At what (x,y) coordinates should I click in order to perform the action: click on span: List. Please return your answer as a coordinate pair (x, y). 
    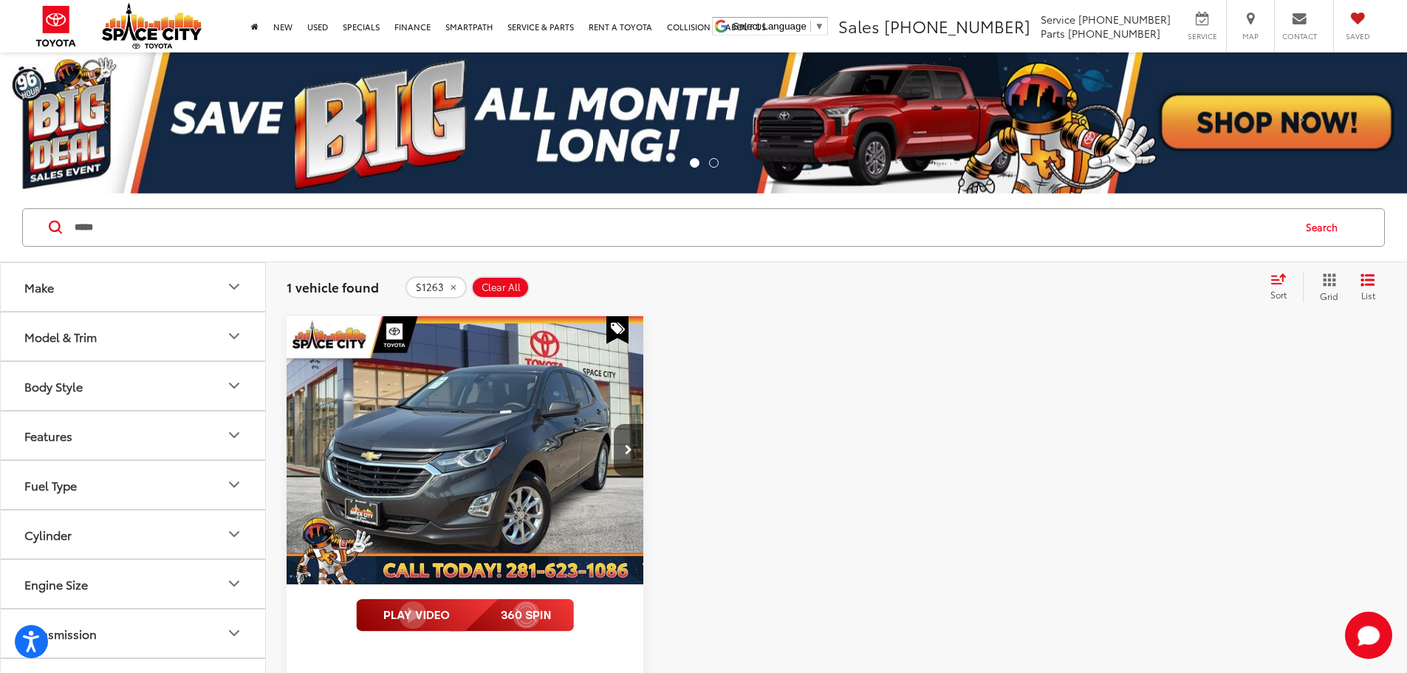
    Looking at the image, I should click on (1367, 295).